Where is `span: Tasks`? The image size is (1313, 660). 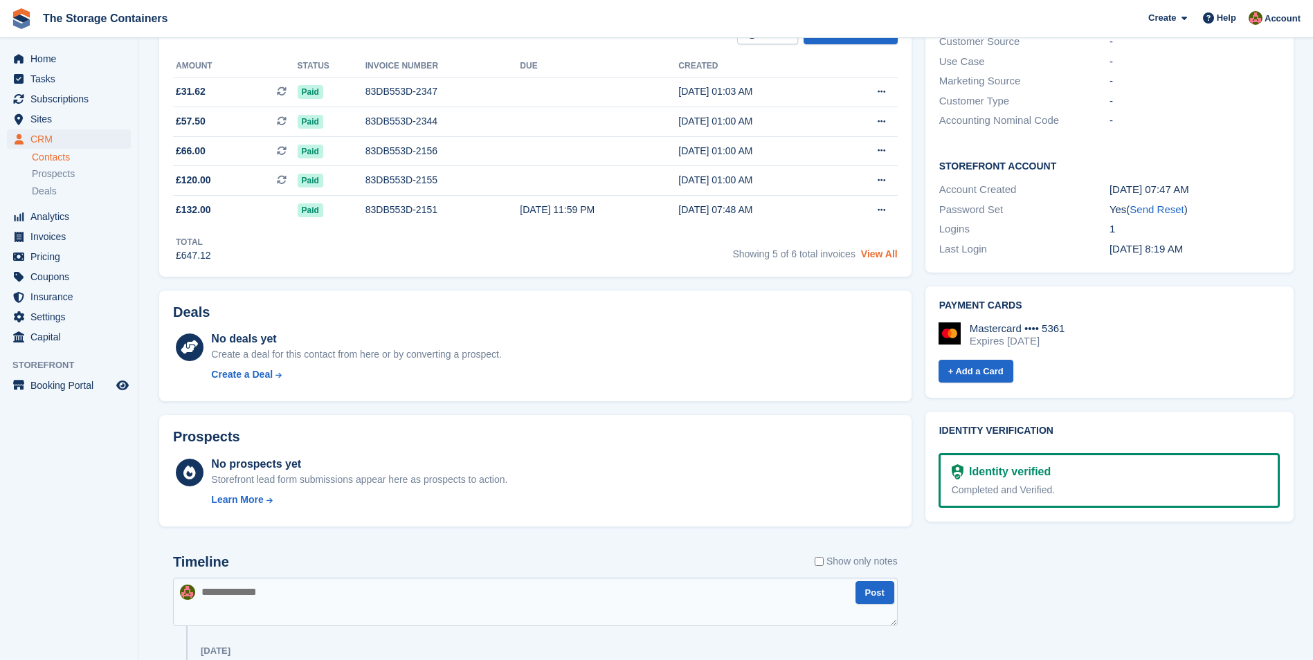
span: Tasks is located at coordinates (72, 79).